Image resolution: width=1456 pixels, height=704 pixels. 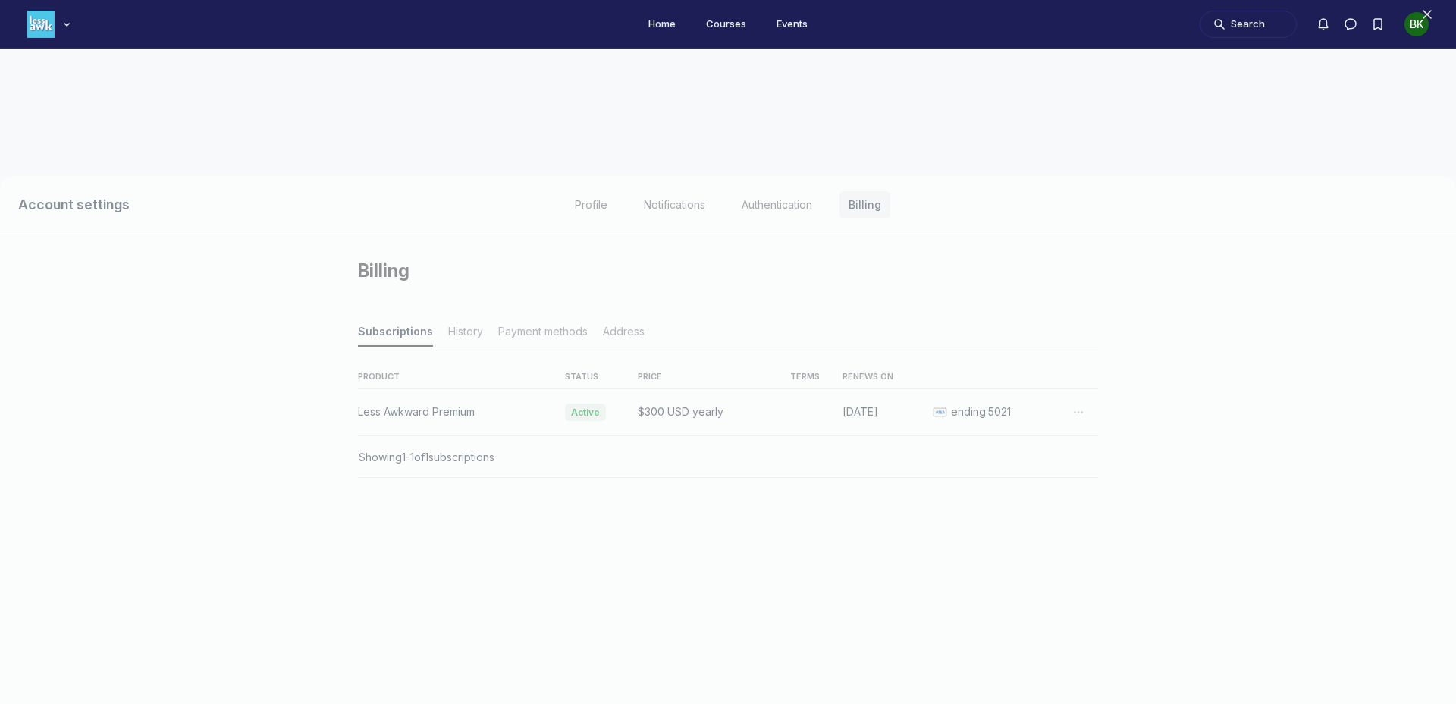 I want to click on a: Billing, so click(x=864, y=205).